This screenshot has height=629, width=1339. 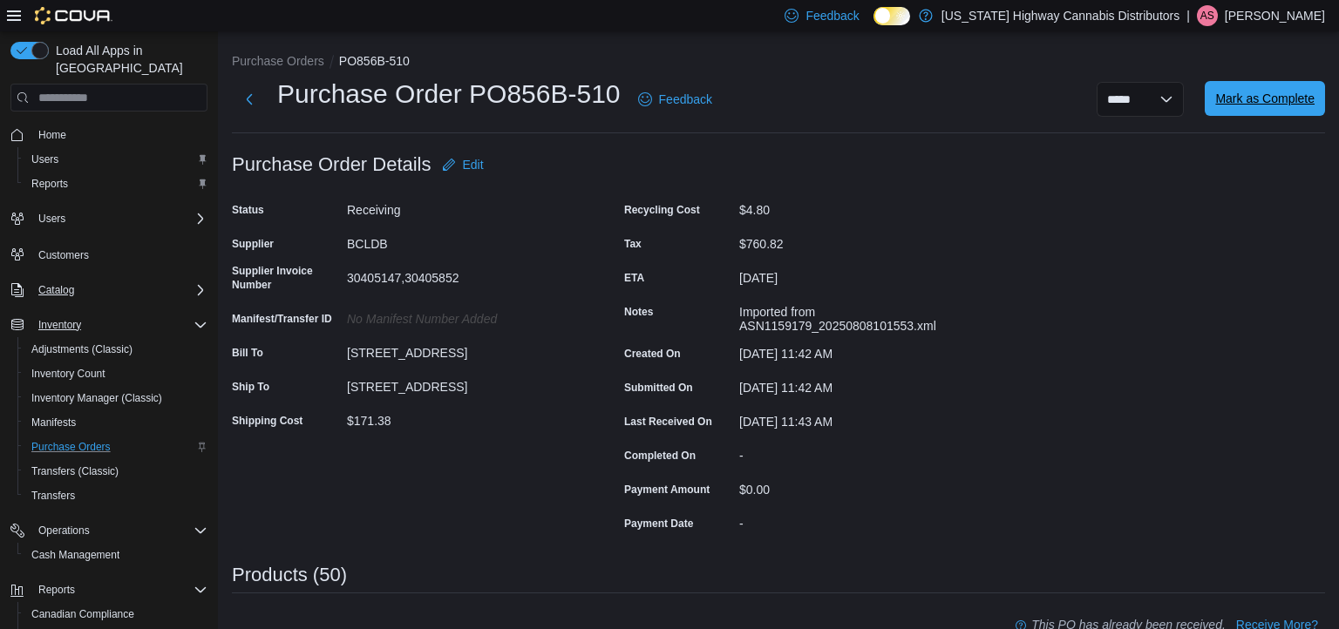 I want to click on label: Notes, so click(x=638, y=312).